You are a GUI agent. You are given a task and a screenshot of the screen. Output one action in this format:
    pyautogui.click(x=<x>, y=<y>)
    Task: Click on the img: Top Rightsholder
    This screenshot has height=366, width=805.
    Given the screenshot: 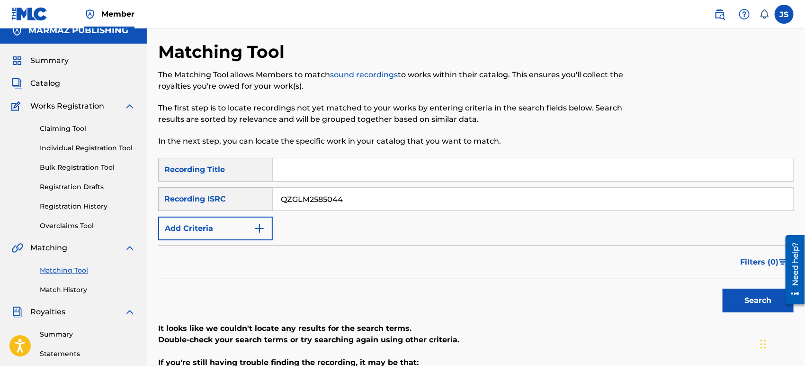 What is the action you would take?
    pyautogui.click(x=90, y=14)
    